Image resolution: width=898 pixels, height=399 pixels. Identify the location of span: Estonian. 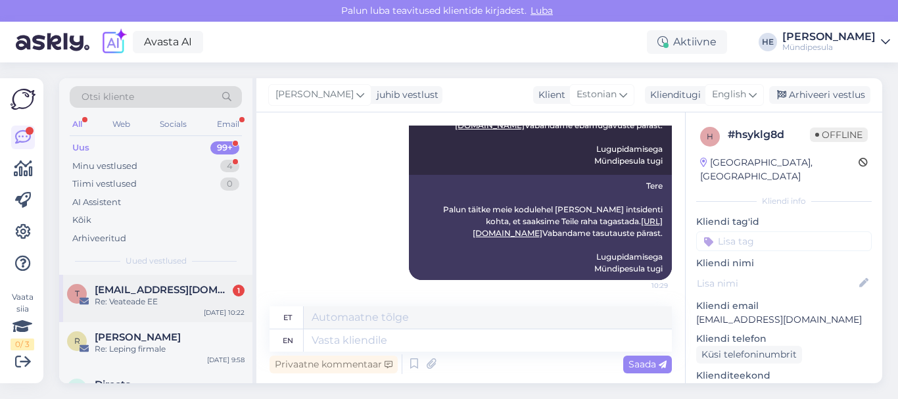
(596, 95).